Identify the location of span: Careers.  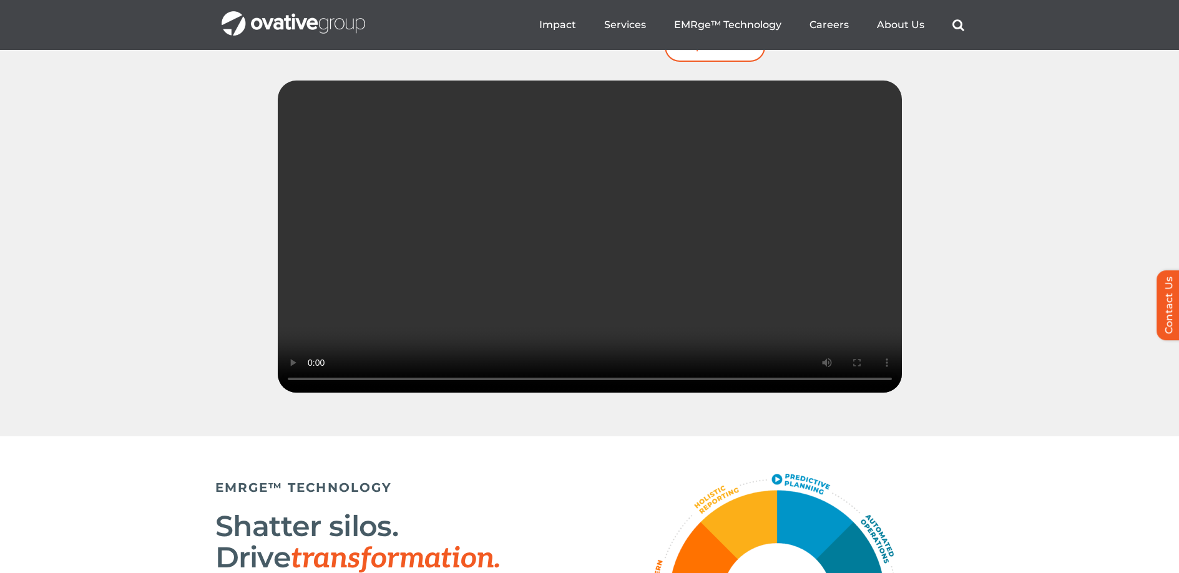
(829, 25).